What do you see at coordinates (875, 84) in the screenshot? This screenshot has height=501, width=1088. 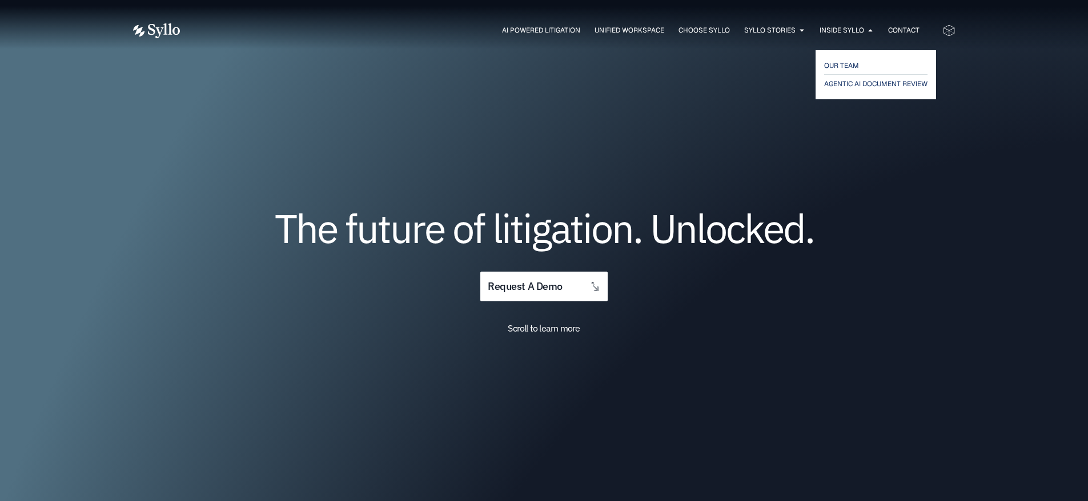 I see `a: AGENTIC AI DOCUMENT REVIEW` at bounding box center [875, 84].